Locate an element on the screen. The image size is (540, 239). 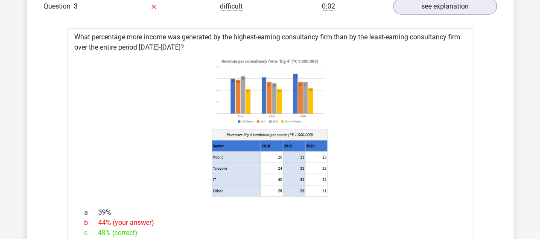
span: a is located at coordinates (91, 212).